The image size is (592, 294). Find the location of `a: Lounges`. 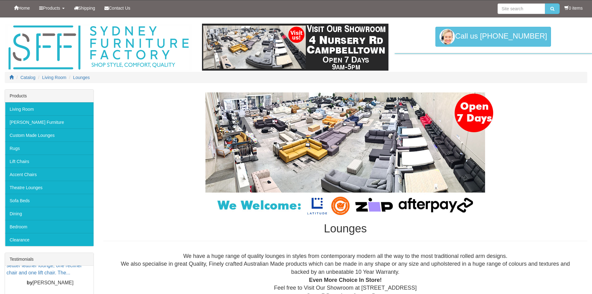

a: Lounges is located at coordinates (81, 77).